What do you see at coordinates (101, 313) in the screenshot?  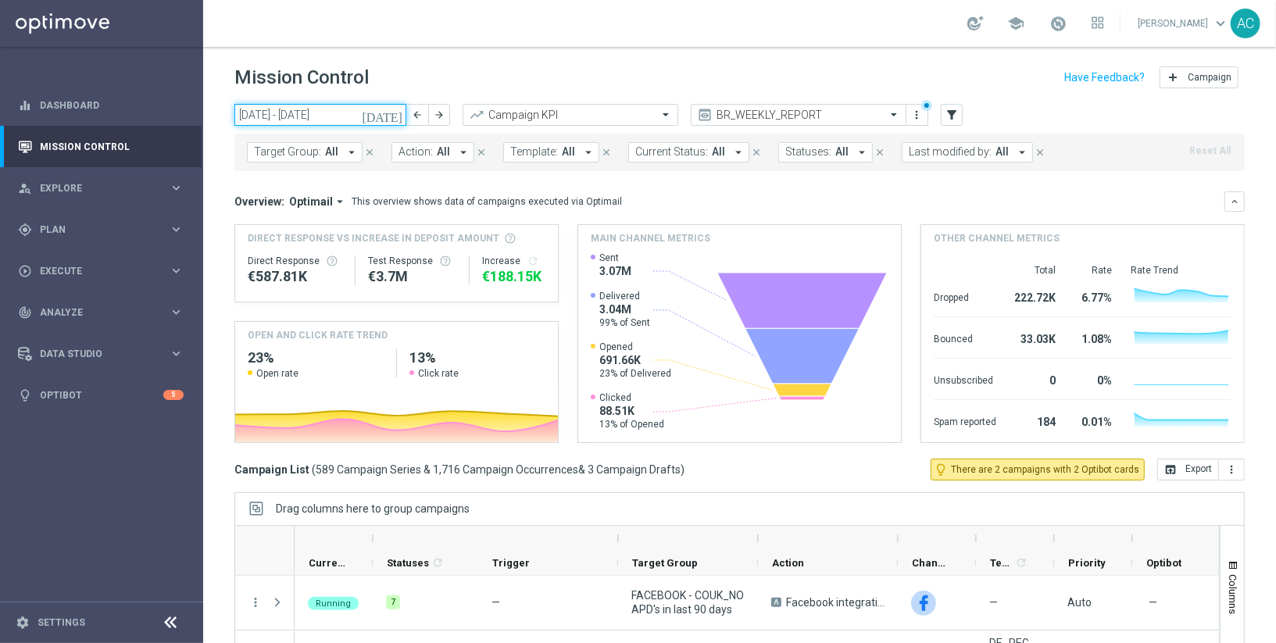 I see `button: track_changes Analyze keyboard_arrow_right` at bounding box center [101, 313].